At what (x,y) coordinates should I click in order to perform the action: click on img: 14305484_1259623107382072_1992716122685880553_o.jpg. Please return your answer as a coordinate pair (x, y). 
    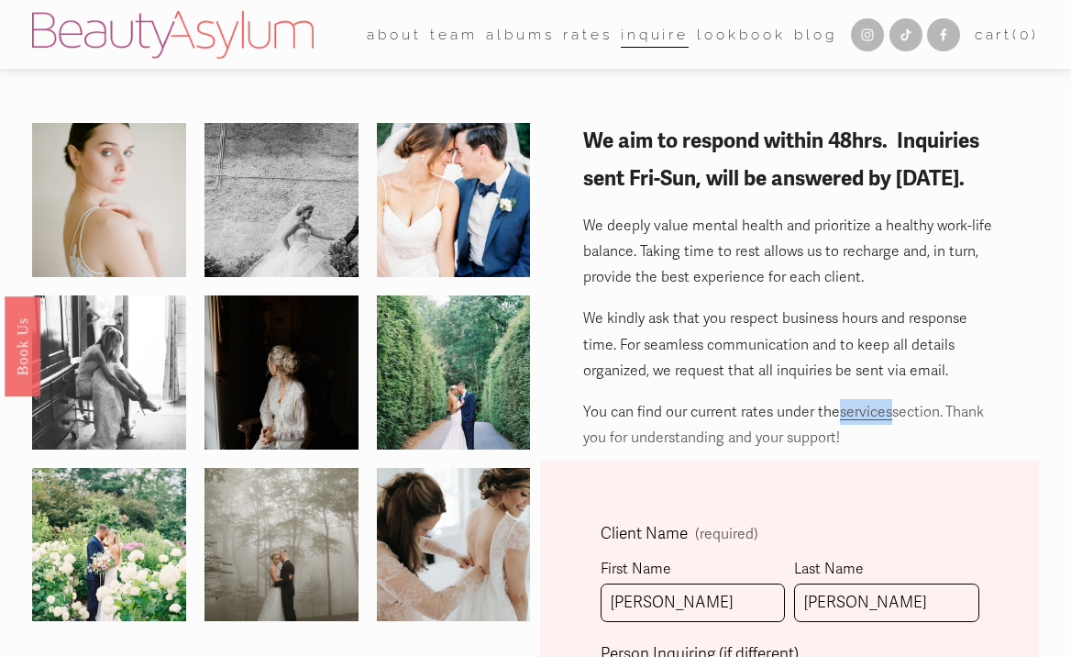
    Looking at the image, I should click on (109, 544).